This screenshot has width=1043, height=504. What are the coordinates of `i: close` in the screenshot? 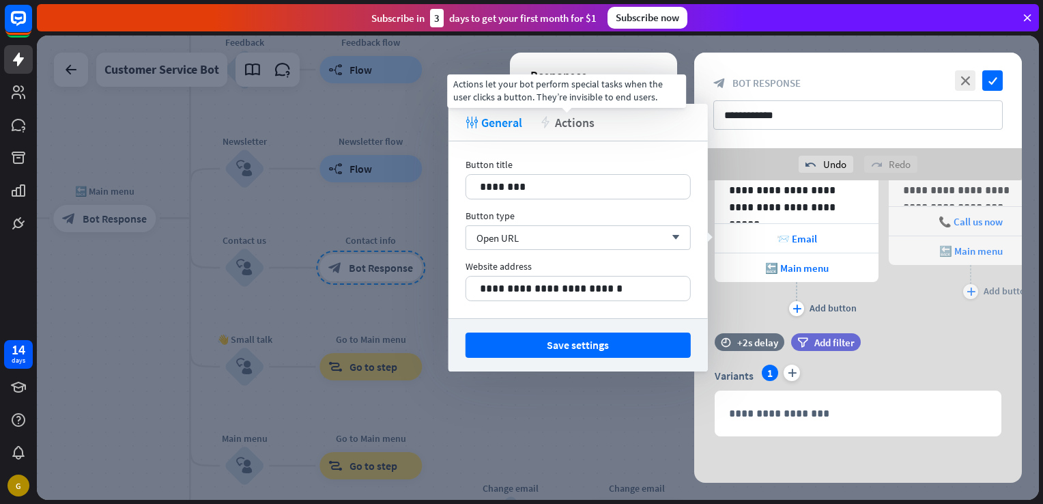 It's located at (965, 81).